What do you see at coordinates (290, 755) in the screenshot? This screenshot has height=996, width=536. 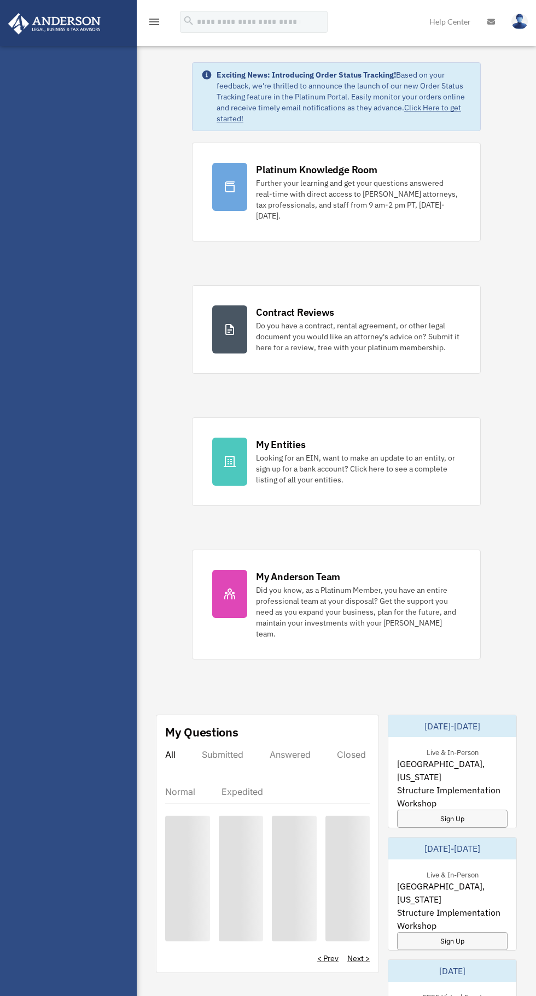 I see `div: Answered` at bounding box center [290, 755].